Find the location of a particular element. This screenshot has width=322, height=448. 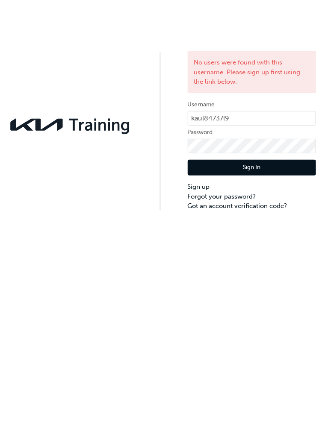

img: kia-training is located at coordinates (71, 125).